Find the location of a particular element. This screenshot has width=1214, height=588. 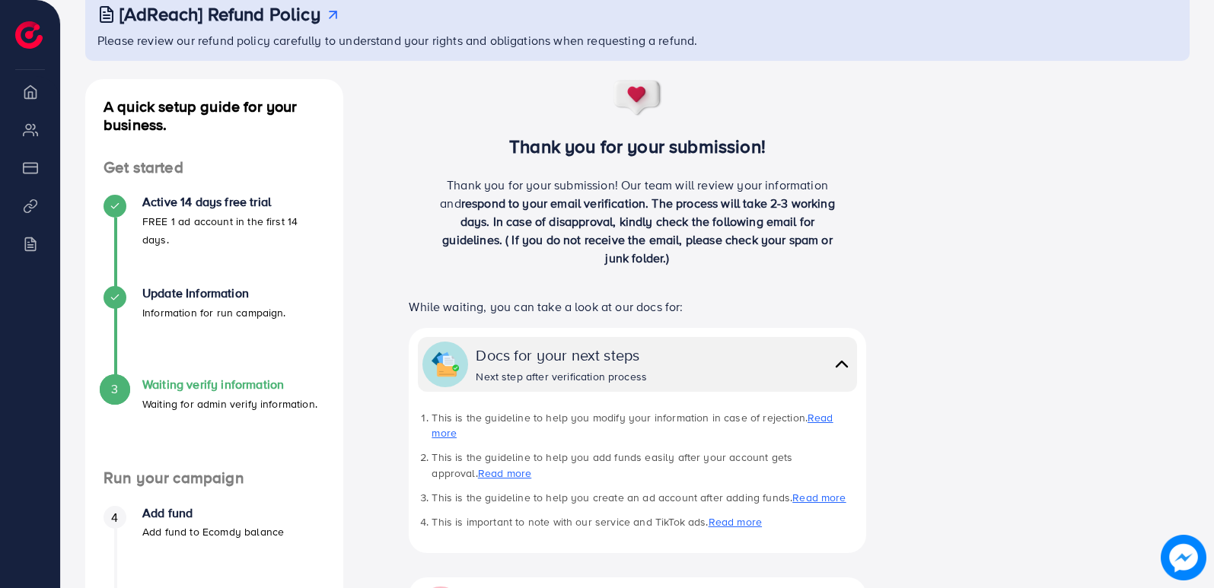

h4: A quick setup guide for your business. is located at coordinates (214, 116).